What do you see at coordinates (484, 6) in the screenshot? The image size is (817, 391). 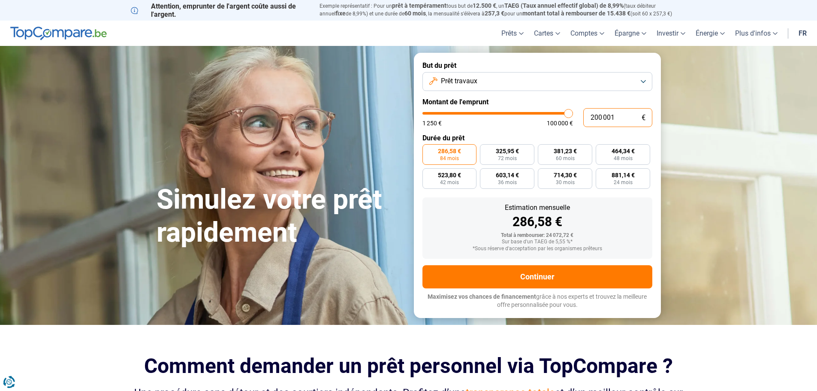 I see `span: 12.500 €` at bounding box center [484, 6].